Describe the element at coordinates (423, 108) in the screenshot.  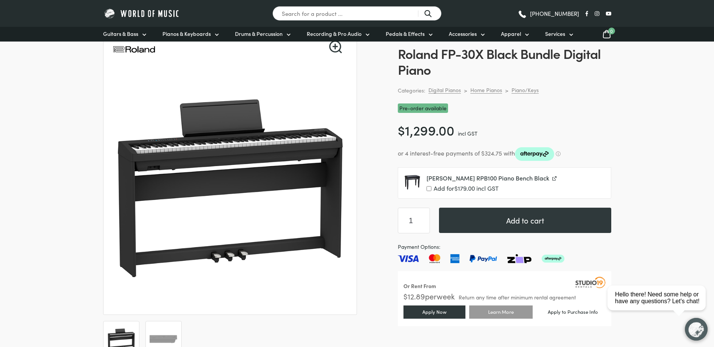
I see `span: Pre-order available` at that location.